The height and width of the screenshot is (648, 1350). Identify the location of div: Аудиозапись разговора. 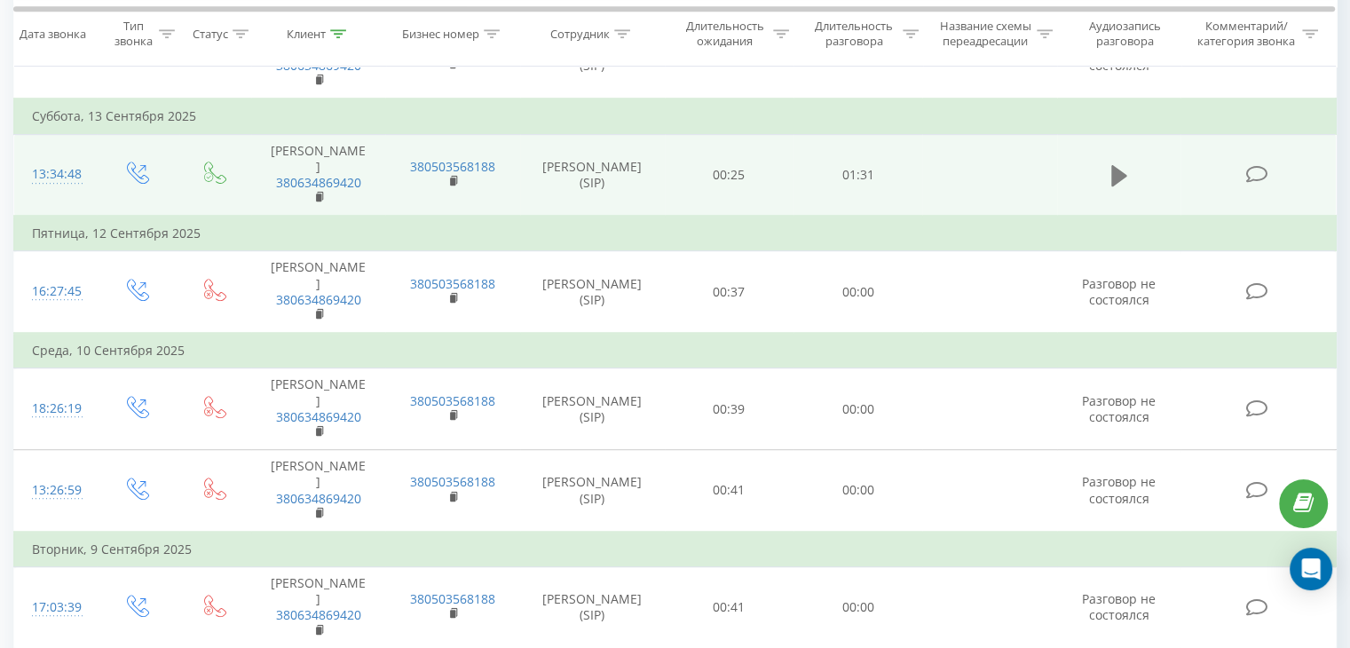
(1125, 34).